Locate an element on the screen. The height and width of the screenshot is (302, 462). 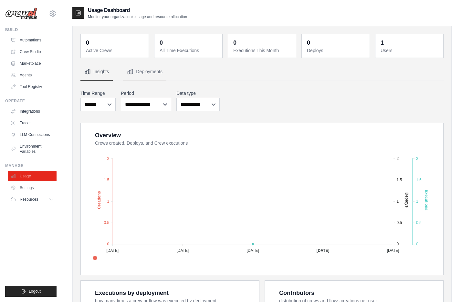
span: Resources is located at coordinates (29, 199).